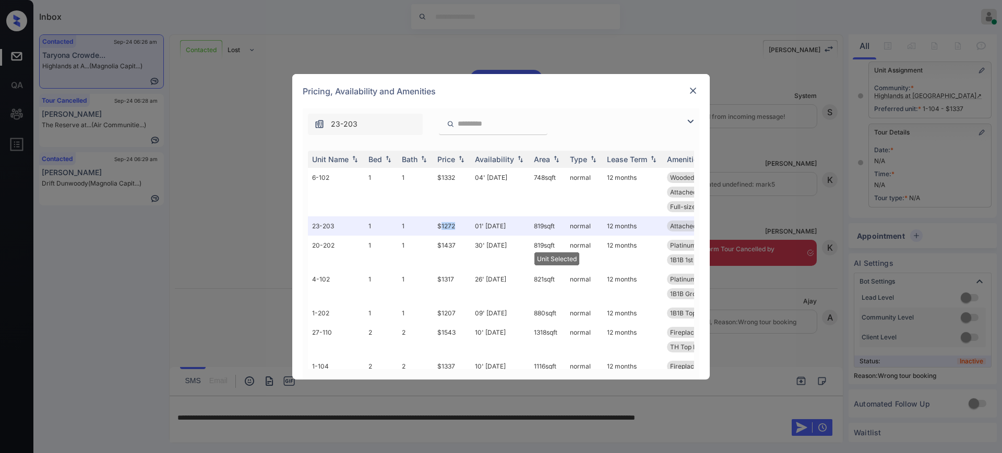 The height and width of the screenshot is (453, 1002). What do you see at coordinates (627, 159) in the screenshot?
I see `div: Lease Term` at bounding box center [627, 159].